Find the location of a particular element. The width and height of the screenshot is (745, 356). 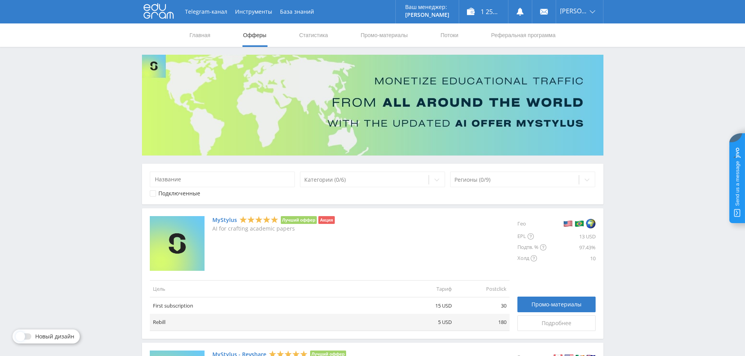

p: AI for crafting academic papers is located at coordinates (273, 229).